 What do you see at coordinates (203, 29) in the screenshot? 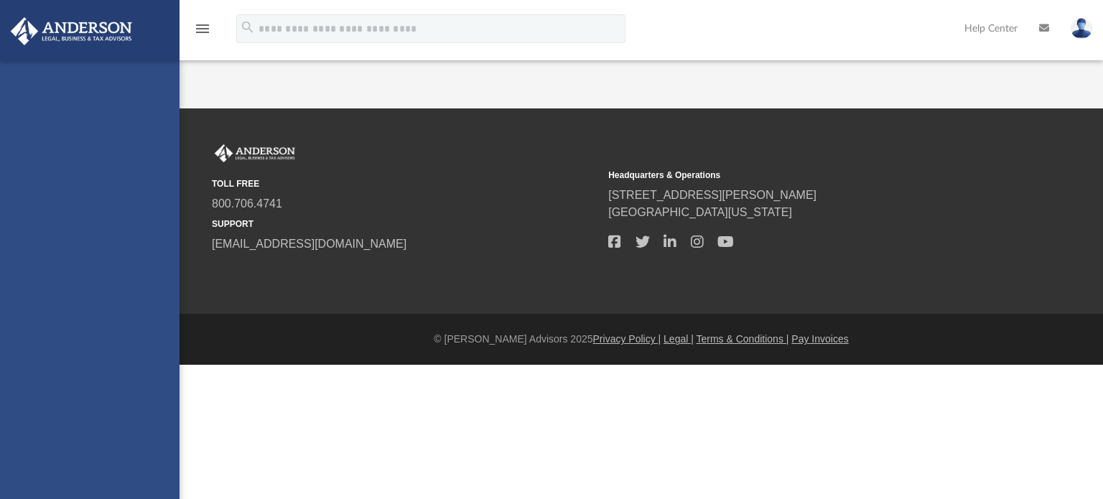
I see `i: menu` at bounding box center [203, 29].